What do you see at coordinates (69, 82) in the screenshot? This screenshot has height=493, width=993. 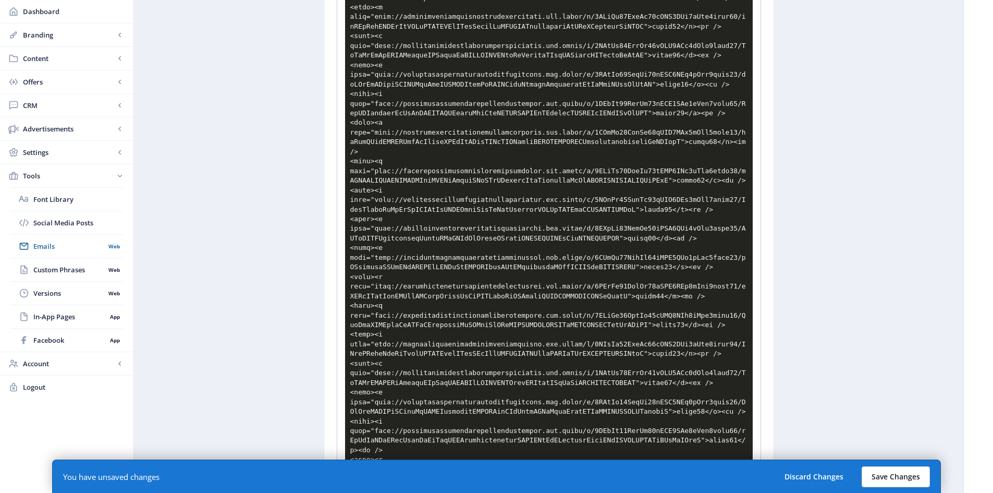 I see `span: Offers` at bounding box center [69, 82].